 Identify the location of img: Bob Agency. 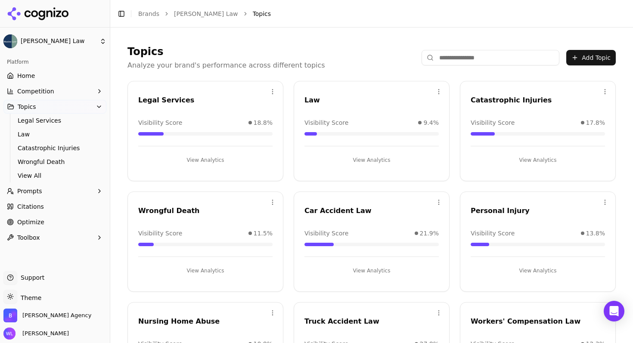
(10, 316).